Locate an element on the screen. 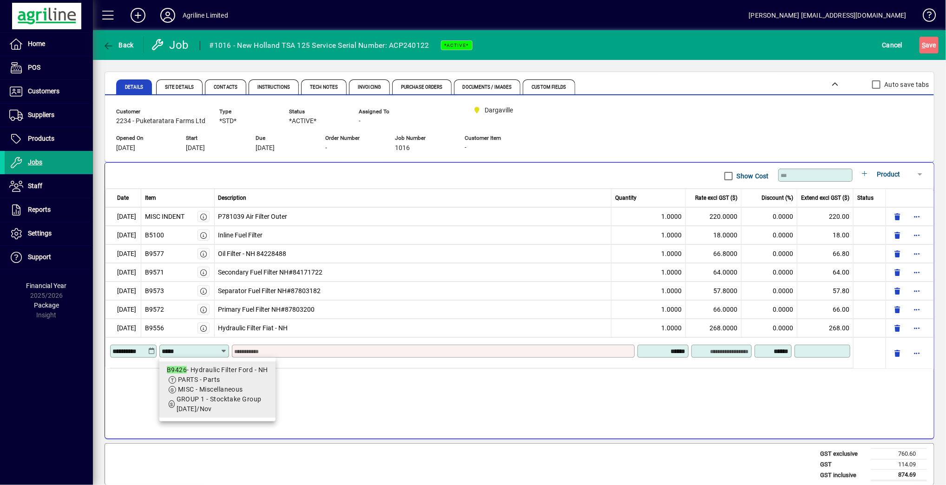  div: B9572 is located at coordinates (154, 309).